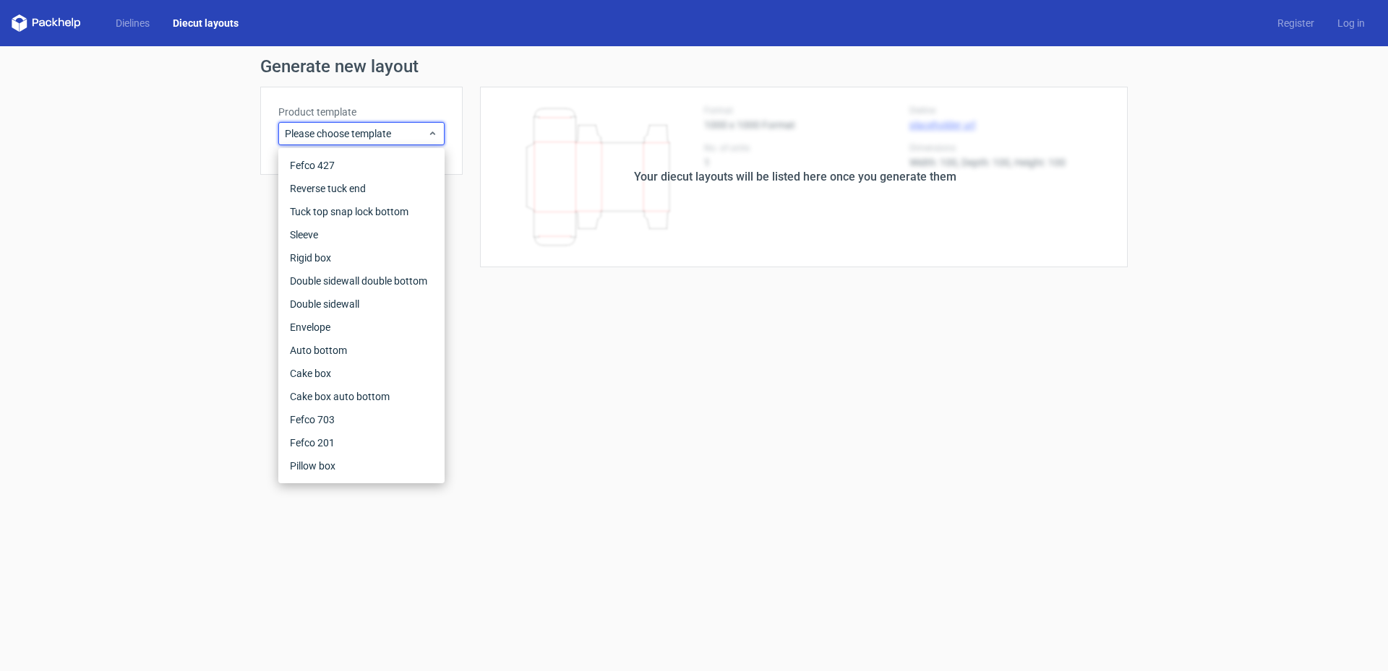  Describe the element at coordinates (361, 281) in the screenshot. I see `div: Double sidewall double bottom` at that location.